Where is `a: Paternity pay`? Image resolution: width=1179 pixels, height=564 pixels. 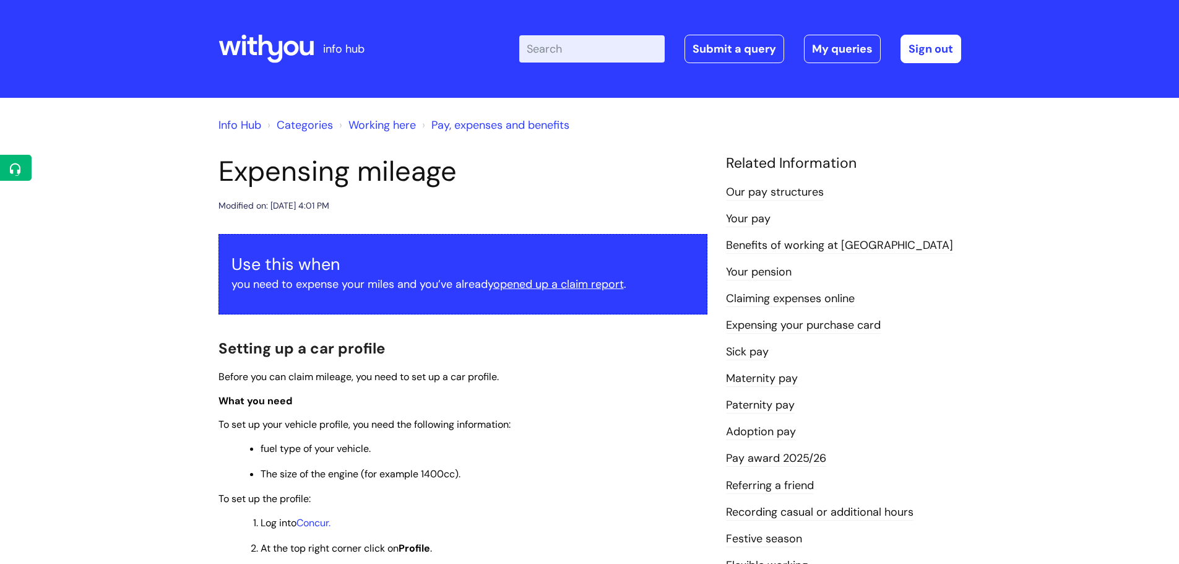 a: Paternity pay is located at coordinates (760, 405).